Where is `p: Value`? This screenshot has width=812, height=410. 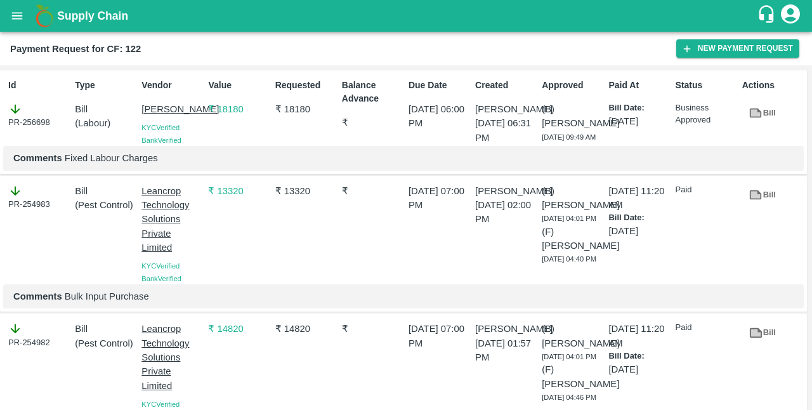 p: Value is located at coordinates (238, 85).